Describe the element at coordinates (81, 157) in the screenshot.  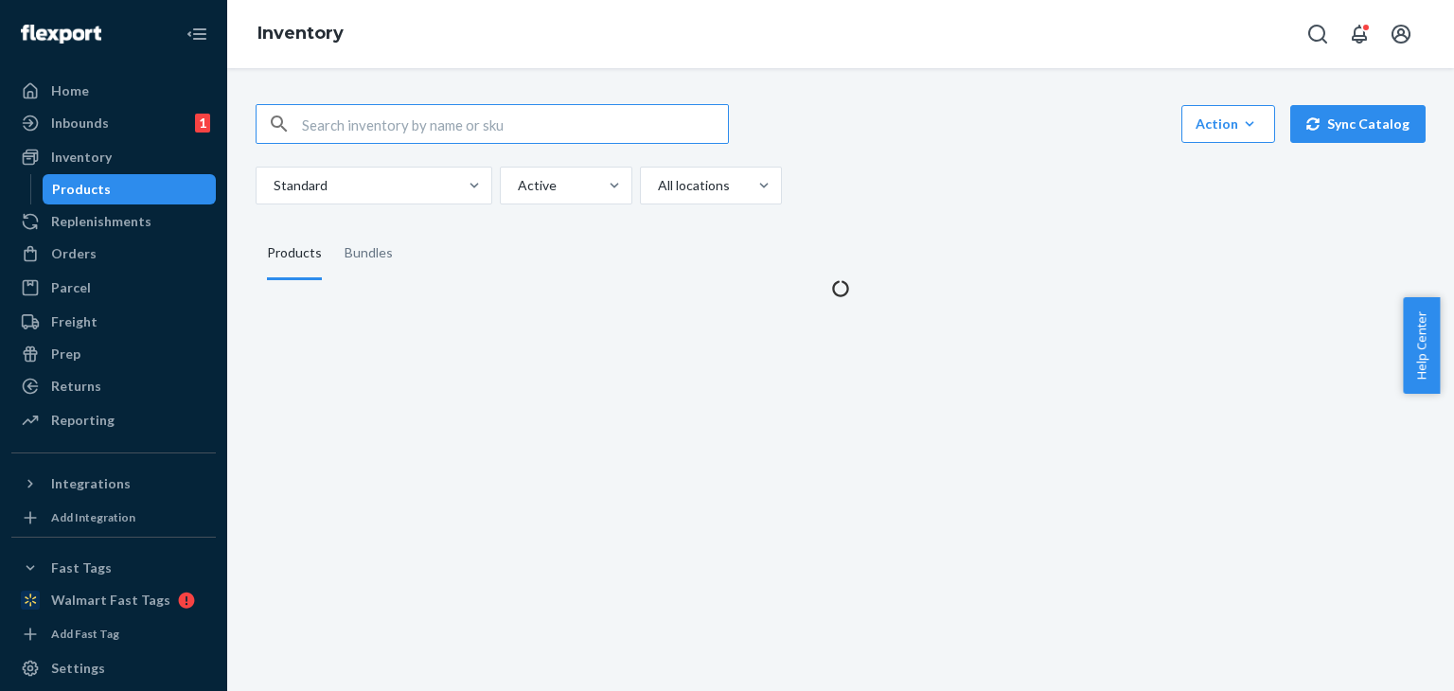
I see `div: Inventory` at that location.